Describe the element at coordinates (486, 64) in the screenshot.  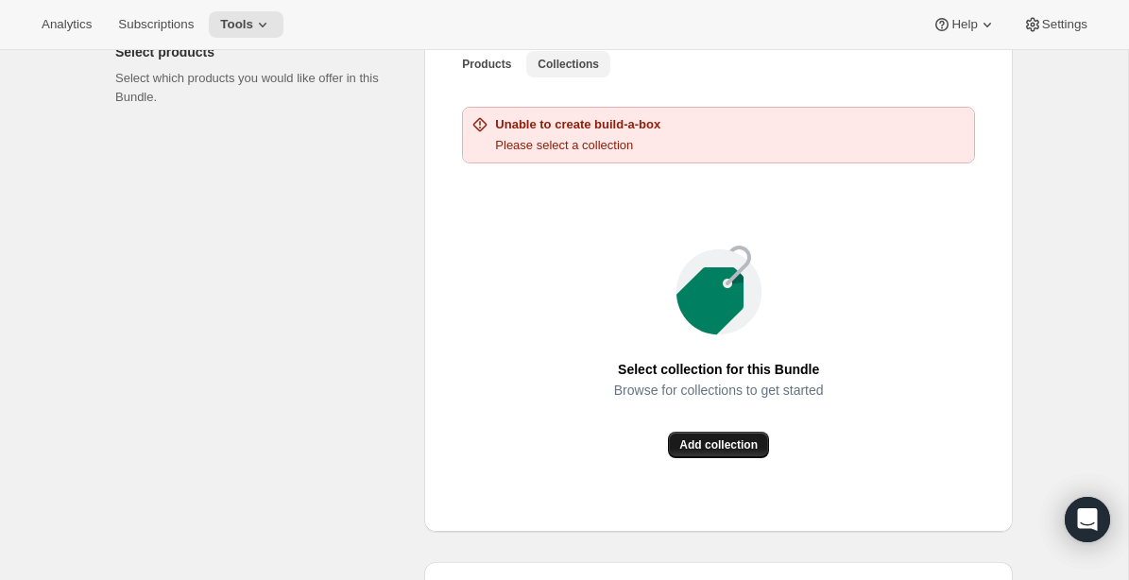
I see `span: Products` at that location.